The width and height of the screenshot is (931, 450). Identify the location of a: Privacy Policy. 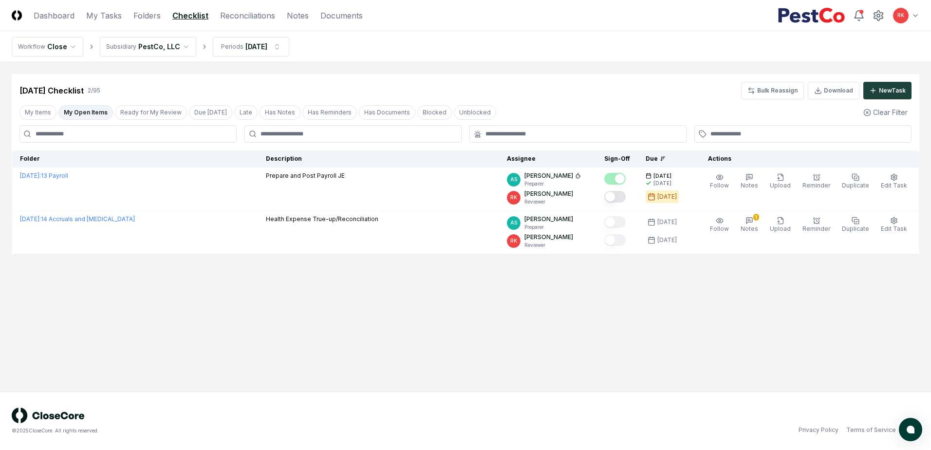
(818, 430).